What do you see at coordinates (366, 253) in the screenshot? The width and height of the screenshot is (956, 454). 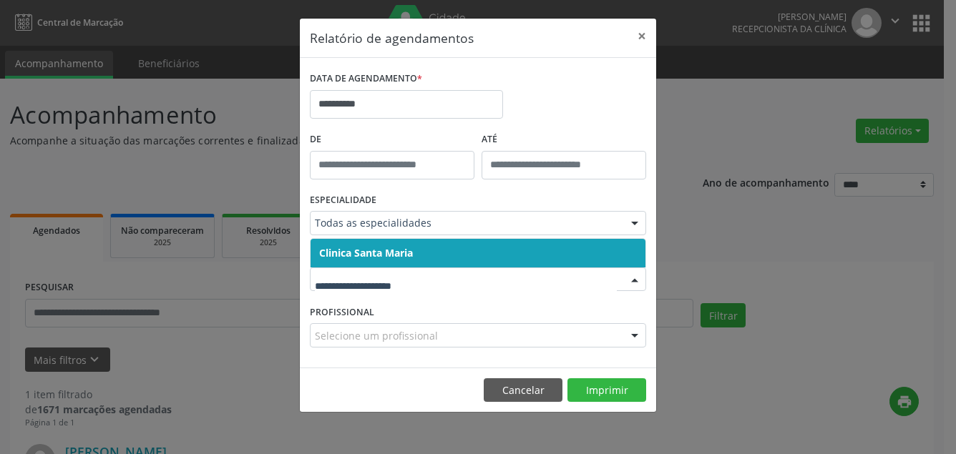 I see `span: Clinica Santa Maria` at bounding box center [366, 253].